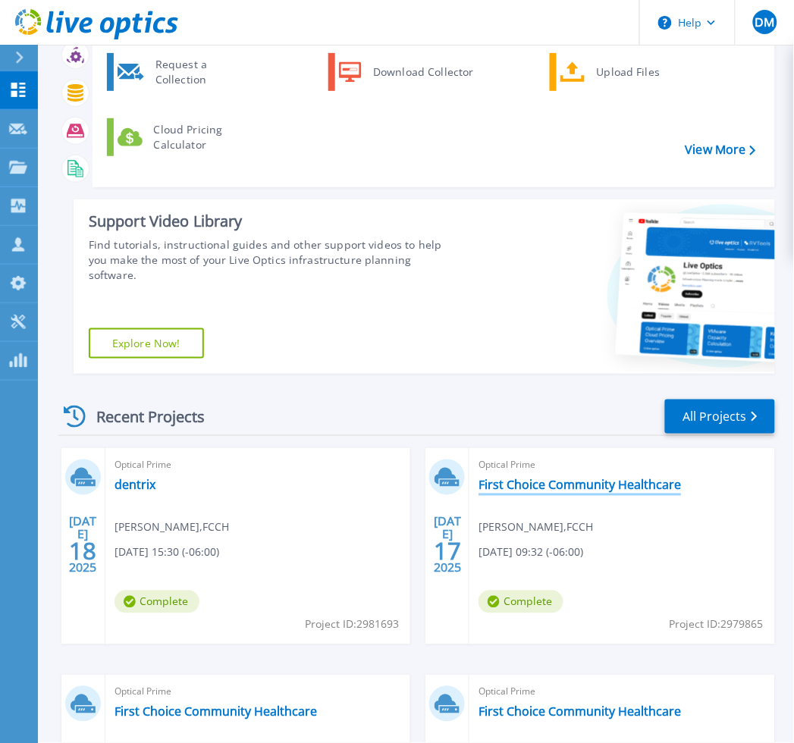 Image resolution: width=794 pixels, height=743 pixels. Describe the element at coordinates (184, 137) in the screenshot. I see `a: Cloud Pricing Calculator` at that location.